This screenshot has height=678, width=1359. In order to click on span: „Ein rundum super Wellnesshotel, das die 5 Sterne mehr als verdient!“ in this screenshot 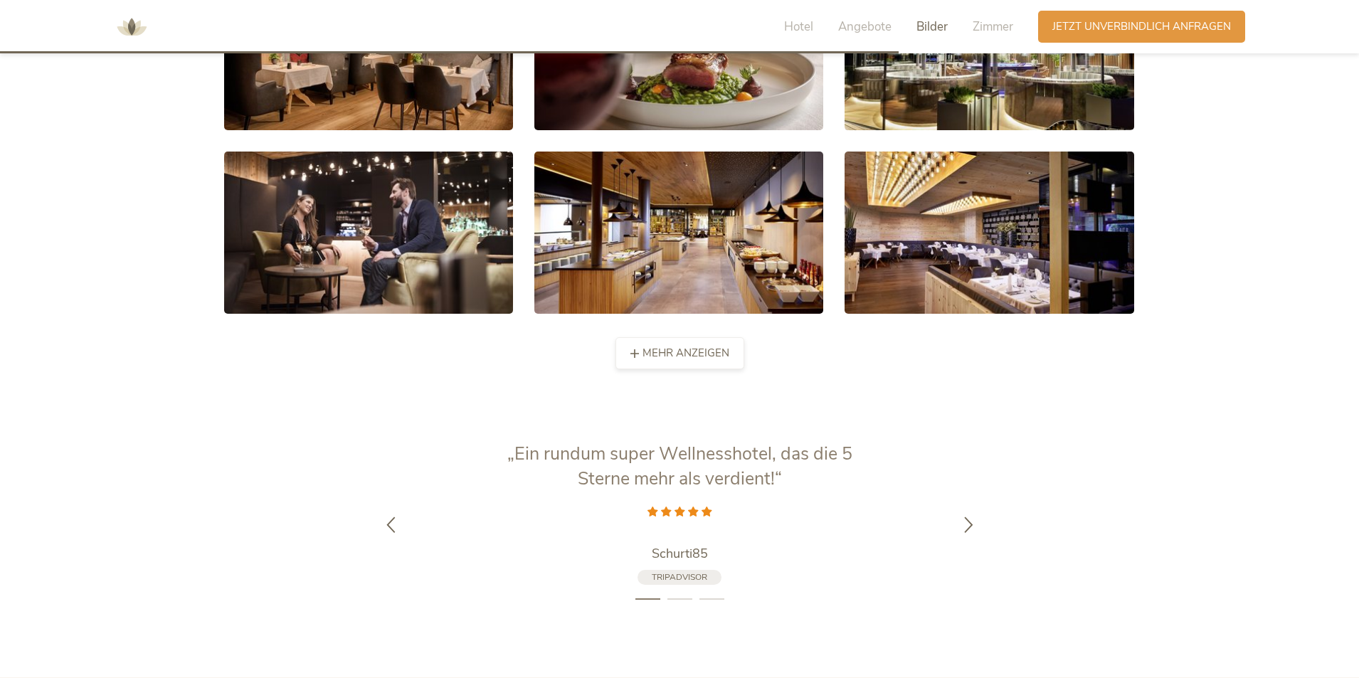, I will do `click(679, 466)`.